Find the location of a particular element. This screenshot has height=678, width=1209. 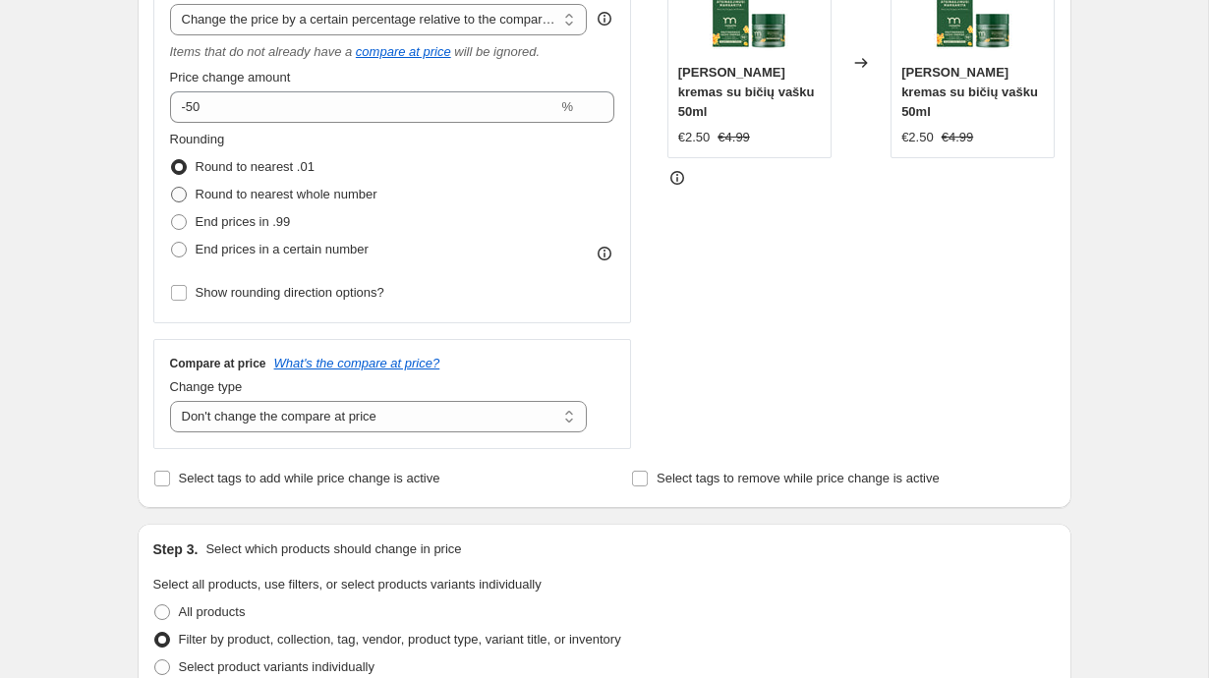

span: Select all products, use filters, or select products variants individually is located at coordinates (347, 584).